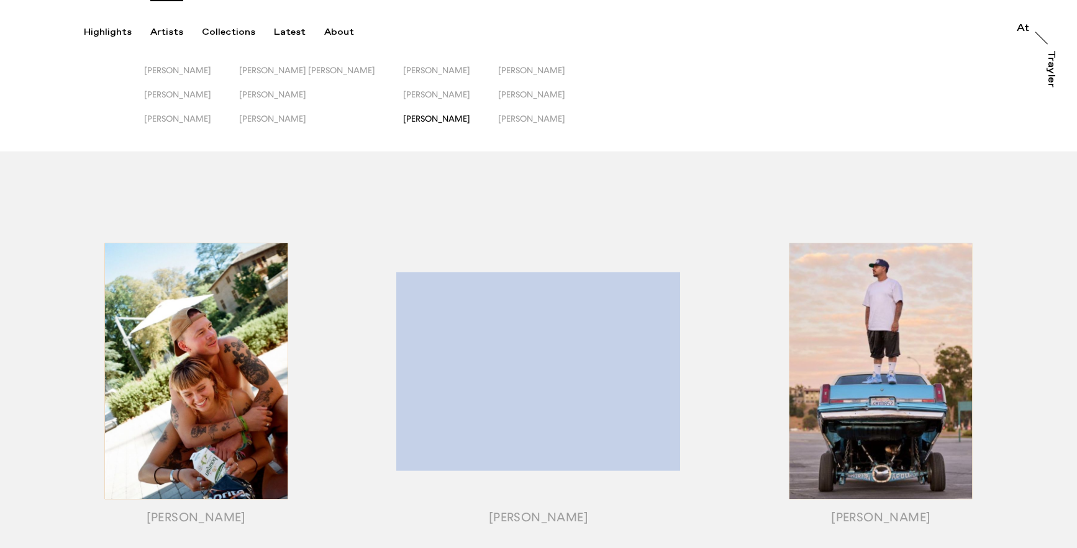  I want to click on button: Collections, so click(238, 32).